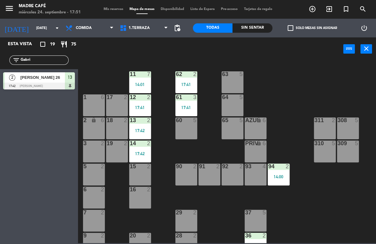 The width and height of the screenshot is (376, 244). Describe the element at coordinates (337, 143) in the screenshot. I see `div: 309` at that location.